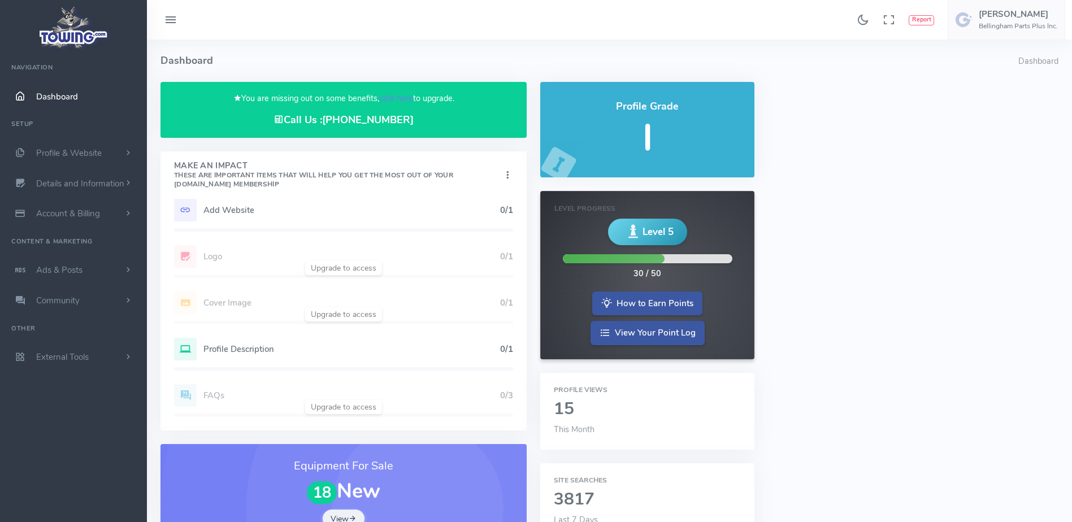 Image resolution: width=1072 pixels, height=522 pixels. Describe the element at coordinates (647, 390) in the screenshot. I see `h6: Profile Views` at that location.